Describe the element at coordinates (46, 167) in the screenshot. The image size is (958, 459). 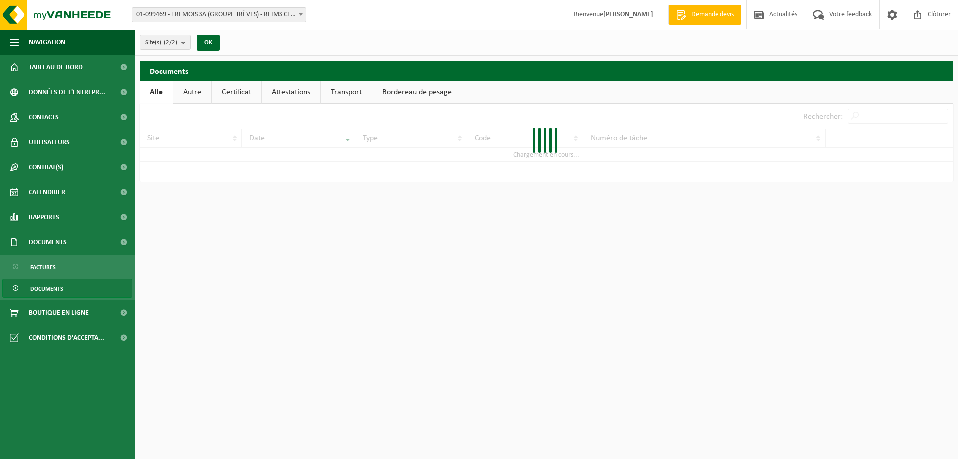
I see `span: Contrat(s)` at that location.